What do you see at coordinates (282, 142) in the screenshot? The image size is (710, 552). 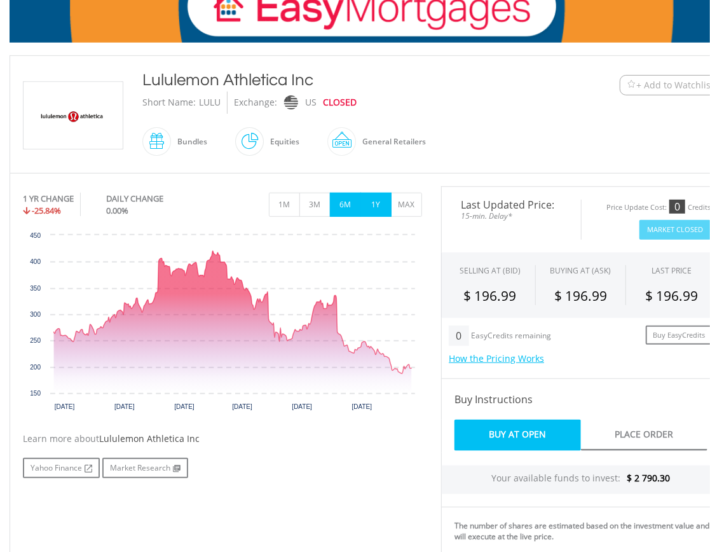 I see `div: Equities` at bounding box center [282, 142].